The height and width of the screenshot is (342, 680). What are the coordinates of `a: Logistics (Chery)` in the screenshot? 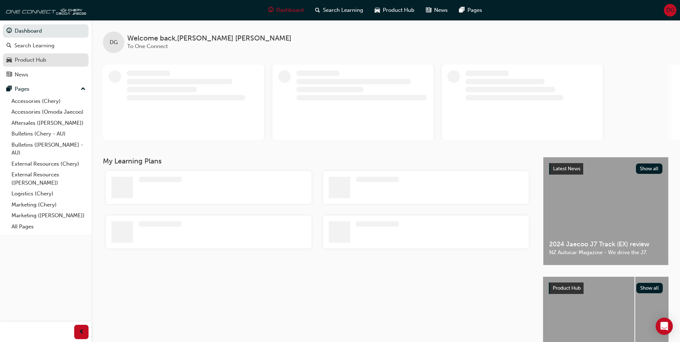 It's located at (48, 194).